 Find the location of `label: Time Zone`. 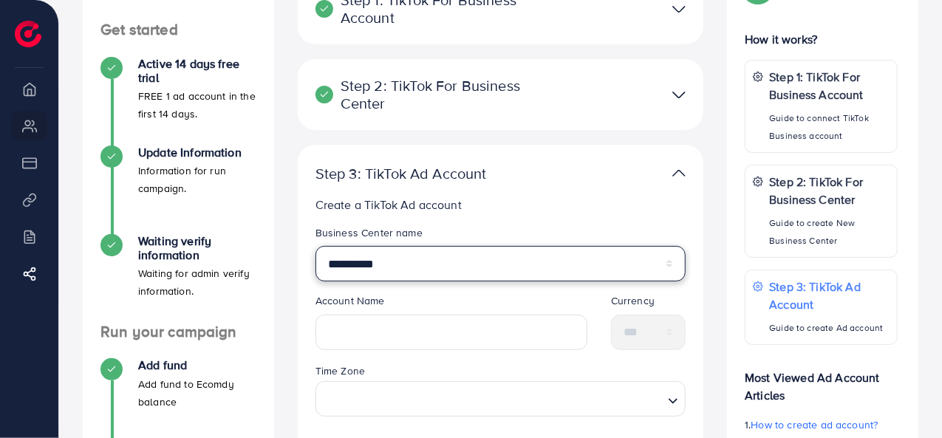

label: Time Zone is located at coordinates (340, 371).